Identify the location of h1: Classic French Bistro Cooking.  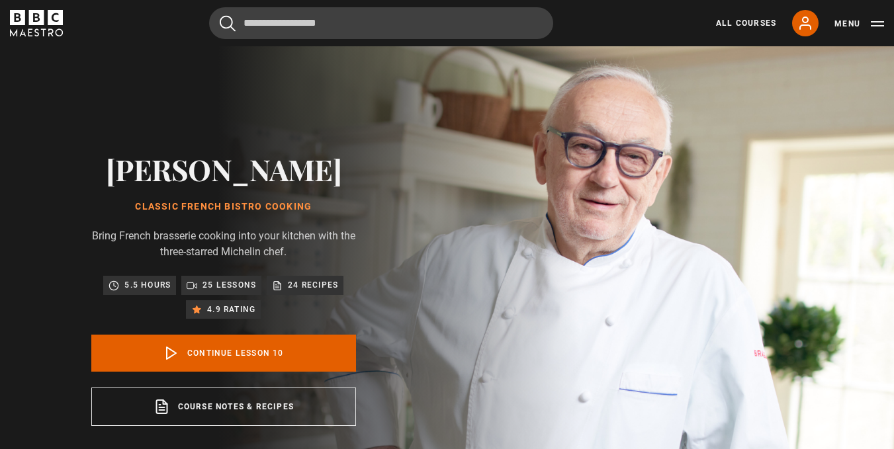
(224, 207).